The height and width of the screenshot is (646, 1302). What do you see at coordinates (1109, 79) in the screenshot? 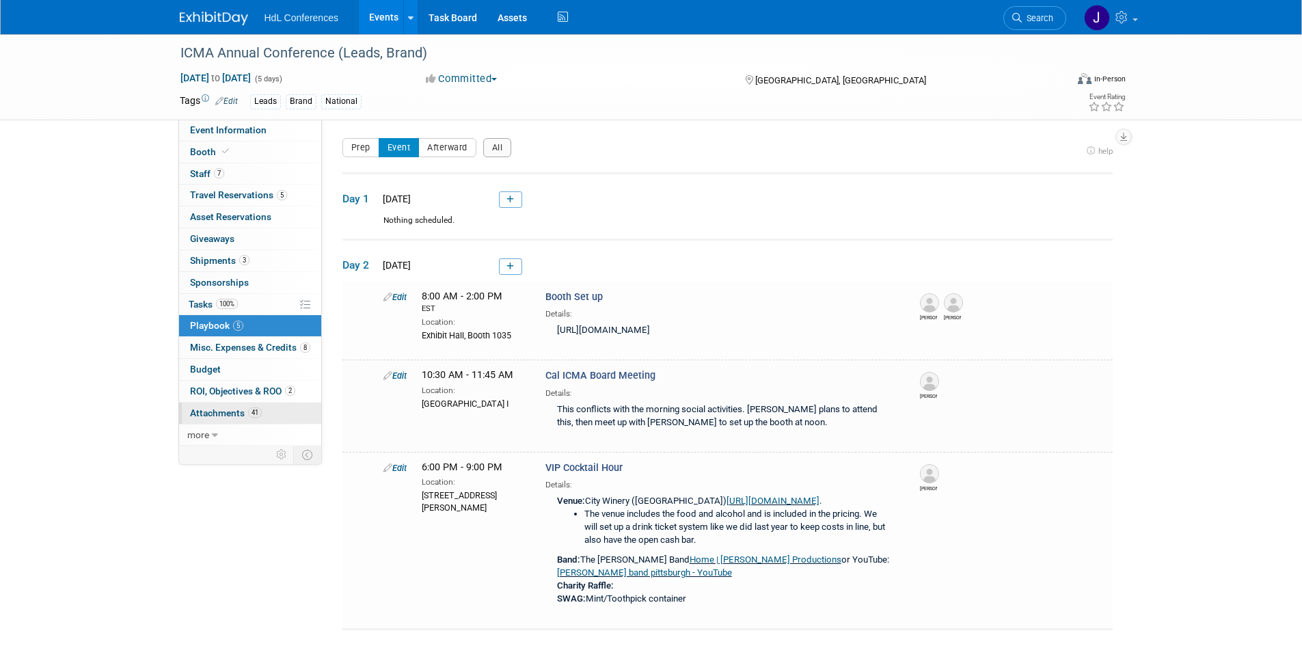
I see `div: In-Person` at bounding box center [1109, 79].